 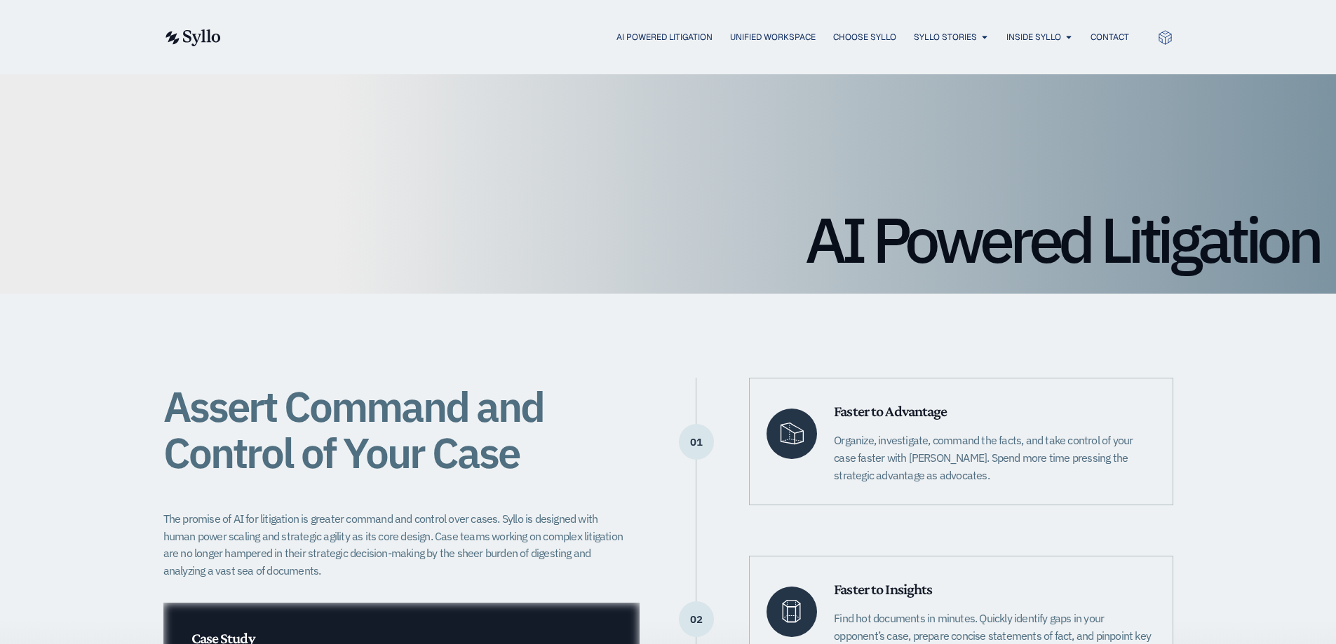 I want to click on a: AI Powered Litigation, so click(x=664, y=37).